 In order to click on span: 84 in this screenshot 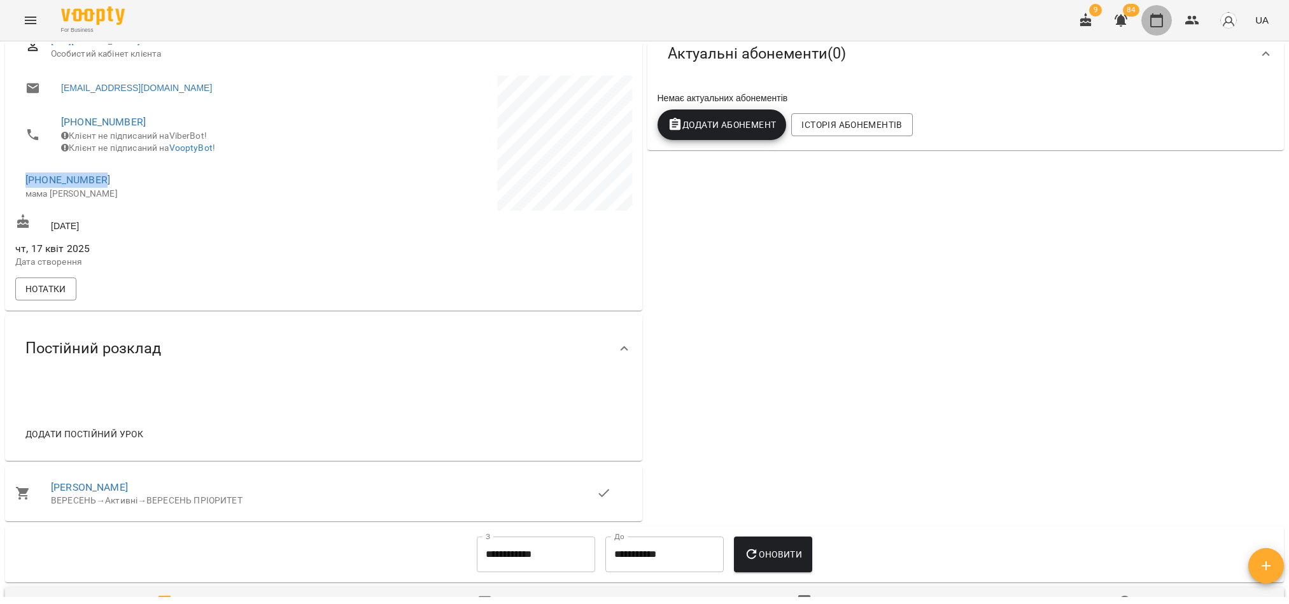, I will do `click(1131, 10)`.